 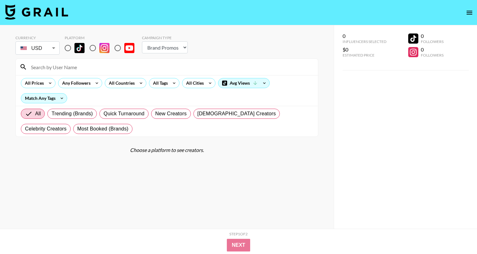 What do you see at coordinates (470, 13) in the screenshot?
I see `button: open drawer` at bounding box center [470, 13].